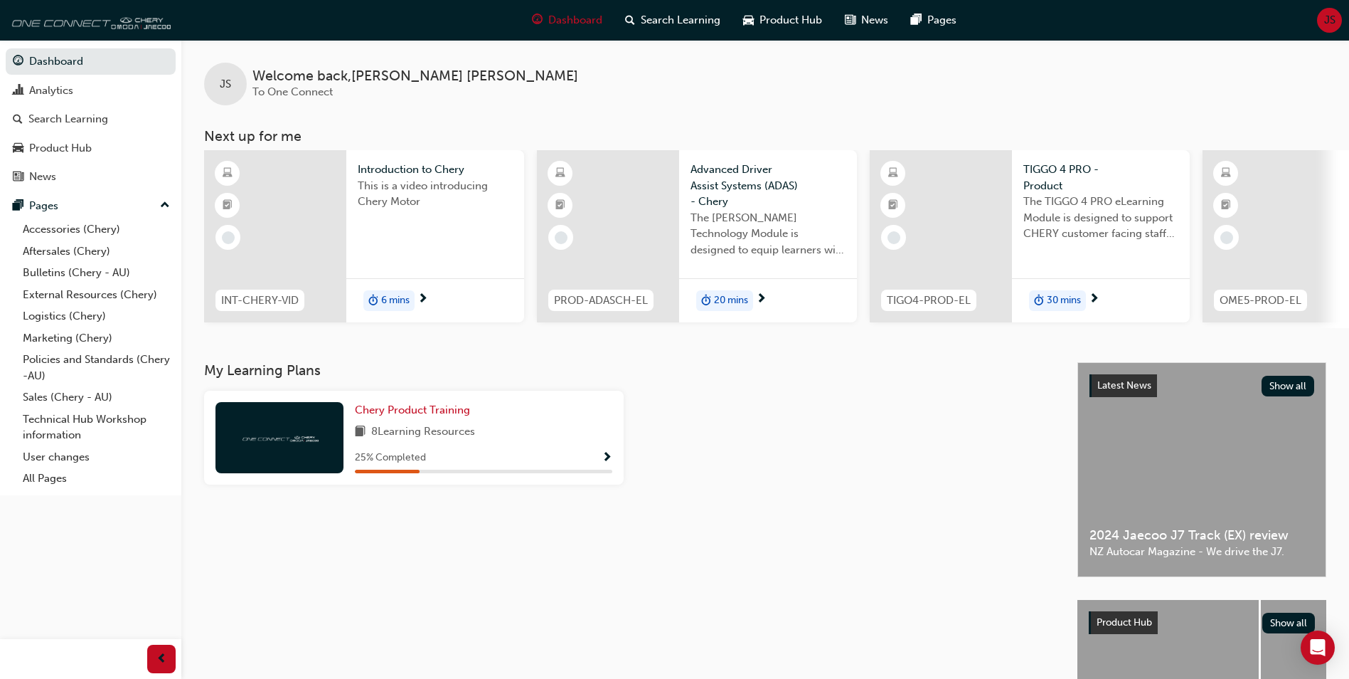 This screenshot has width=1349, height=679. What do you see at coordinates (161, 659) in the screenshot?
I see `span: prev-icon` at bounding box center [161, 659].